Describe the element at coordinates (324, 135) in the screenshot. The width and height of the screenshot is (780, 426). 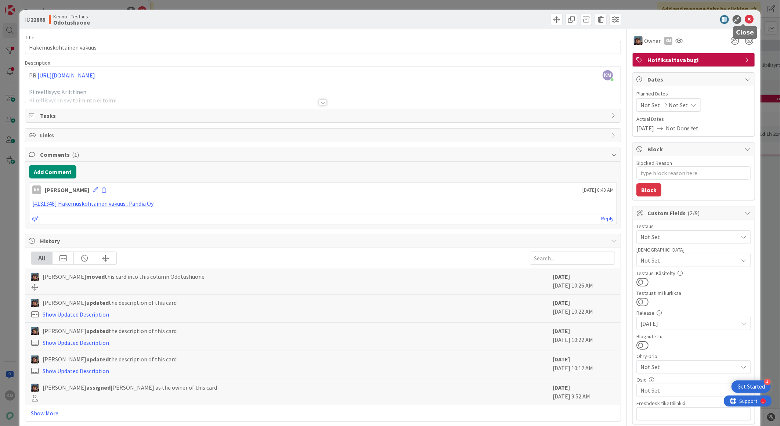
I see `span: Links` at that location.